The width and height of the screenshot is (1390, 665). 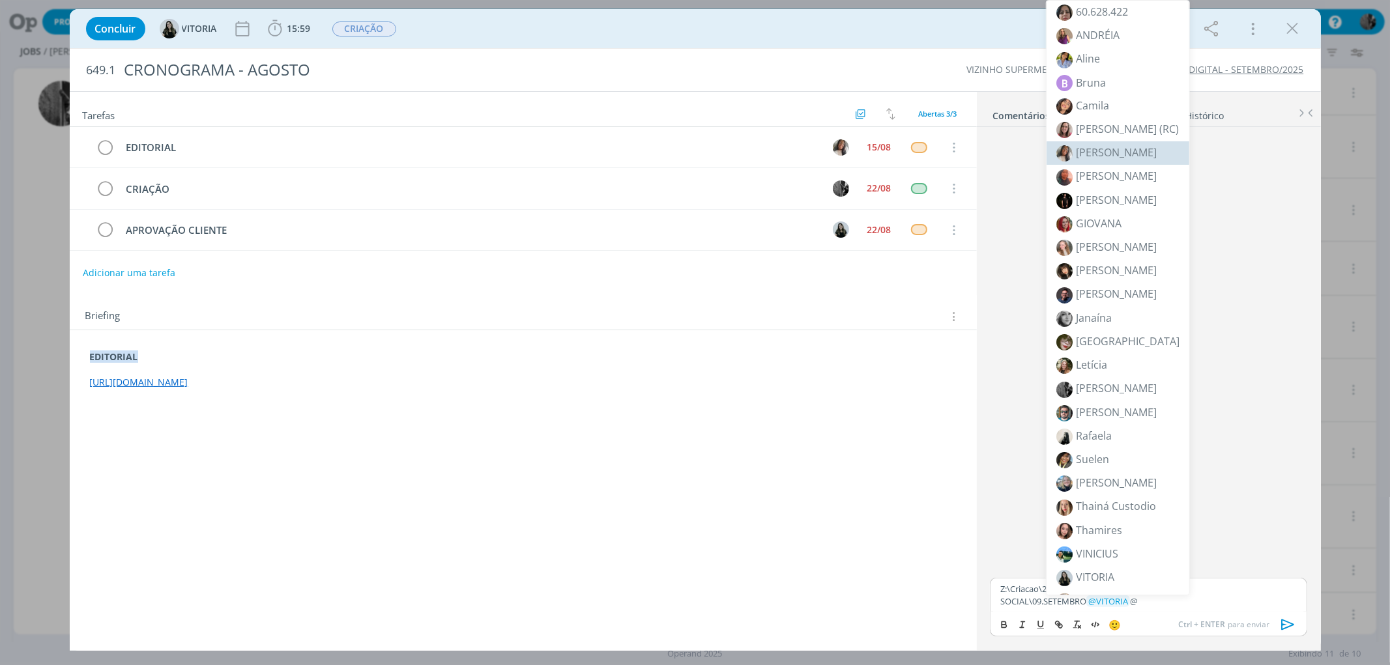 What do you see at coordinates (114, 356) in the screenshot?
I see `strong: EDITORIAL` at bounding box center [114, 356].